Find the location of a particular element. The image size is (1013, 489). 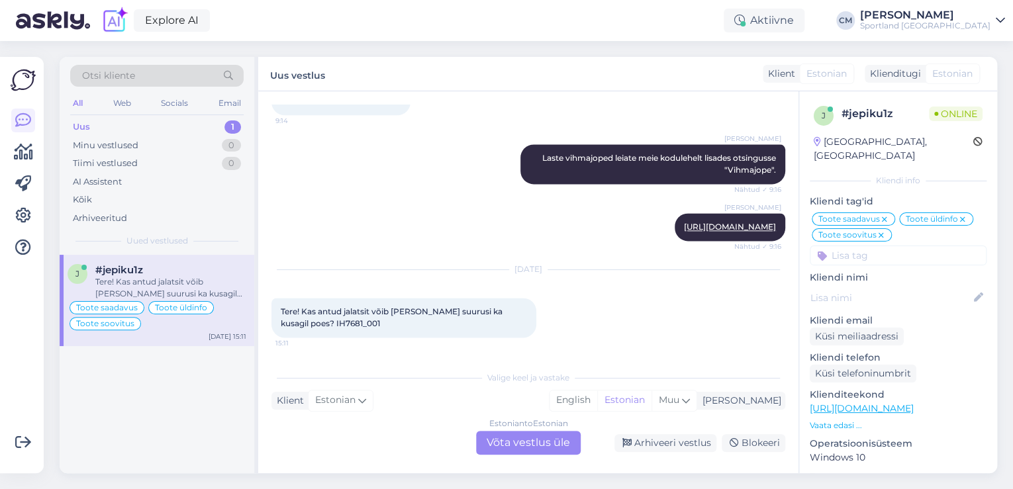

p: Kliendi telefon is located at coordinates (898, 357).